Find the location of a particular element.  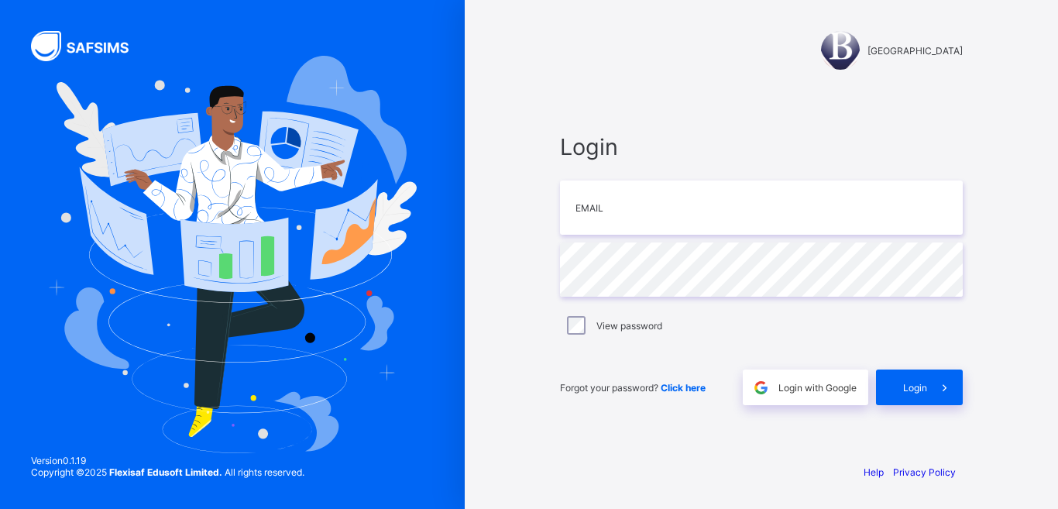

span: Forgot your password? is located at coordinates (633, 387).